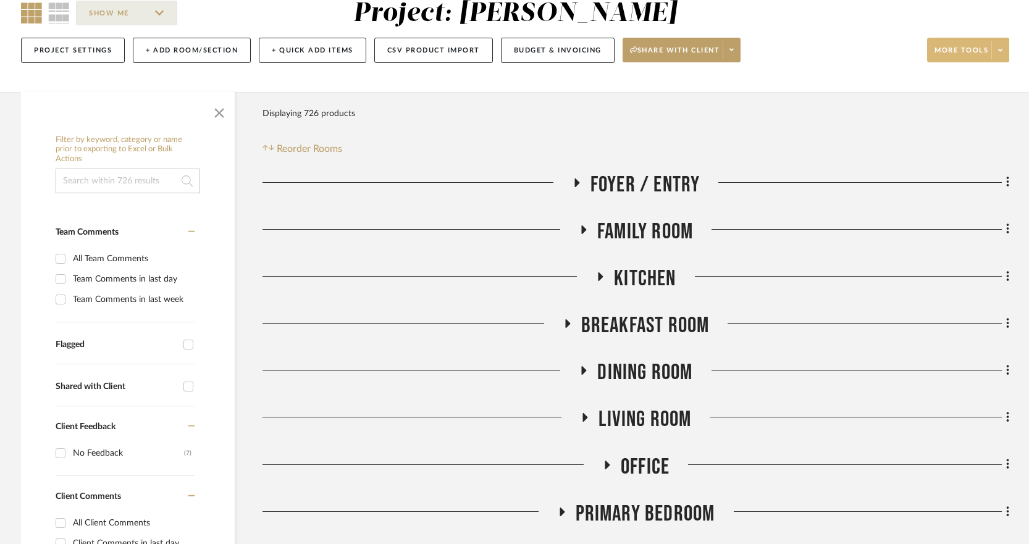  Describe the element at coordinates (85, 427) in the screenshot. I see `span: Client Feedback` at that location.